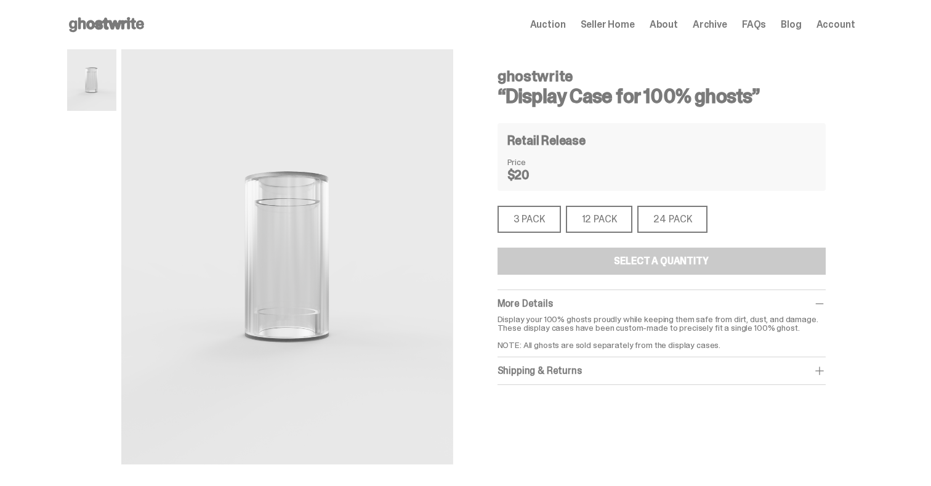 Image resolution: width=931 pixels, height=486 pixels. What do you see at coordinates (664, 25) in the screenshot?
I see `span: About` at bounding box center [664, 25].